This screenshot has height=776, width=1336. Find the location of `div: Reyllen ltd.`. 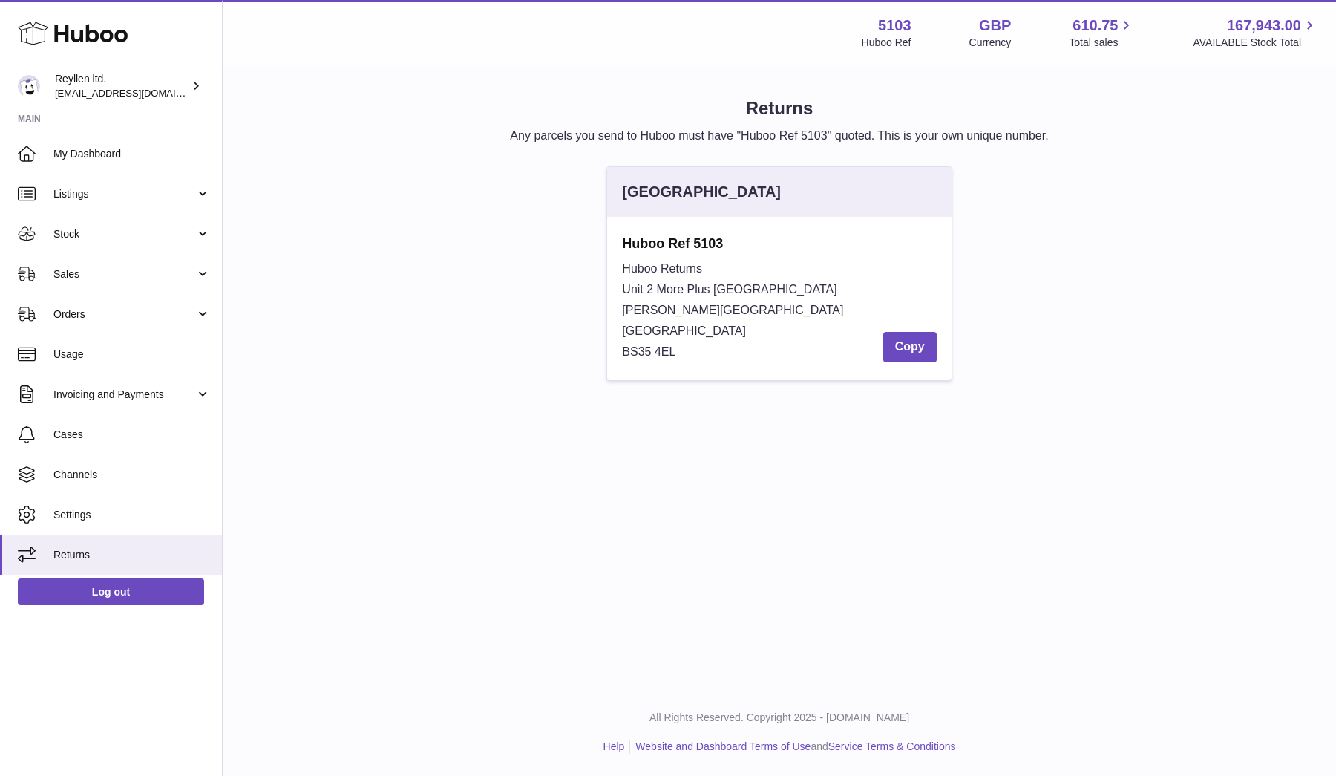

div: Reyllen ltd. is located at coordinates (122, 86).